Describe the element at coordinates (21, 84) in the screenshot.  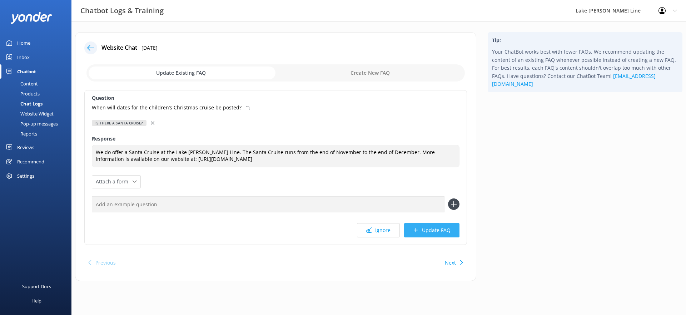
I see `div: Content` at that location.